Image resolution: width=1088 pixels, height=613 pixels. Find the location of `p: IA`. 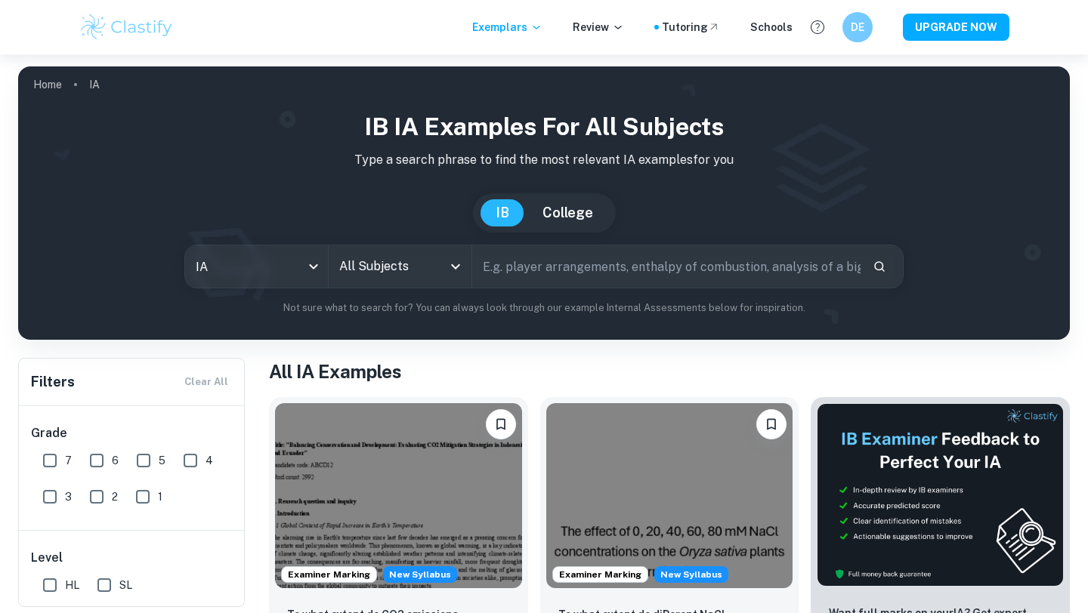

p: IA is located at coordinates (94, 85).